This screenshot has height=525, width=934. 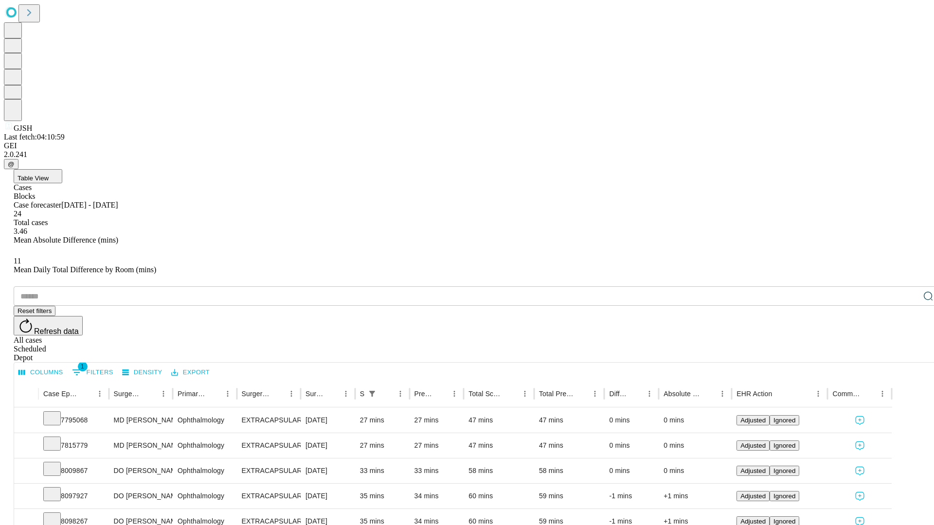 What do you see at coordinates (20, 231) in the screenshot?
I see `span: 3.46` at bounding box center [20, 231].